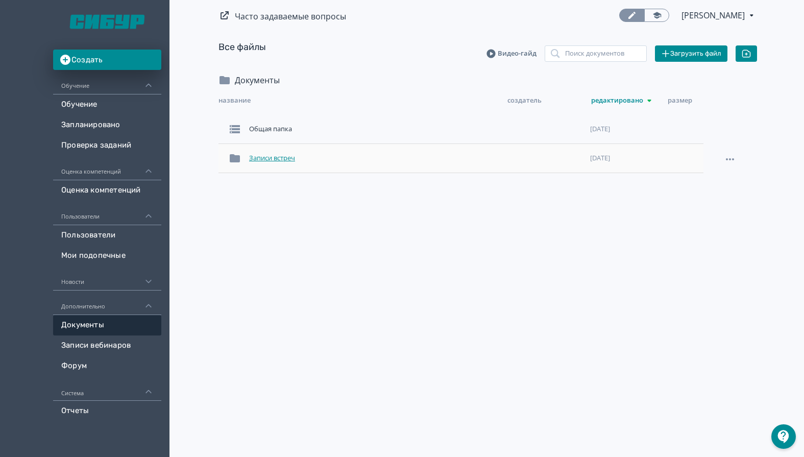  Describe the element at coordinates (107, 388) in the screenshot. I see `div: Система` at that location.